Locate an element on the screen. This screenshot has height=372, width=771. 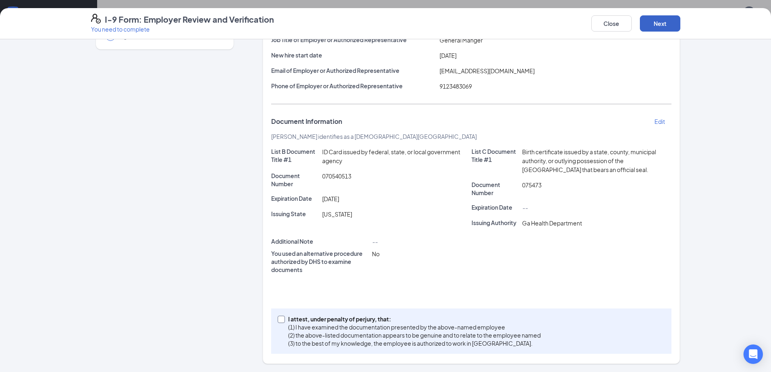
button: Next is located at coordinates (660, 23).